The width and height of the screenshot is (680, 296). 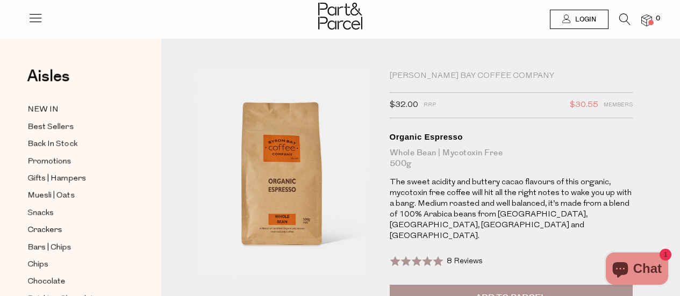 I want to click on span: Members, so click(x=618, y=105).